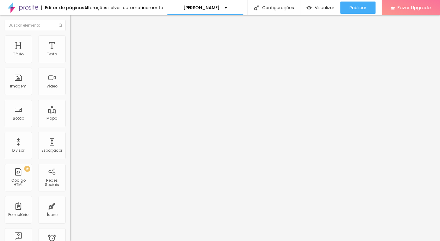 Image resolution: width=440 pixels, height=241 pixels. Describe the element at coordinates (18, 54) in the screenshot. I see `div: Título` at that location.